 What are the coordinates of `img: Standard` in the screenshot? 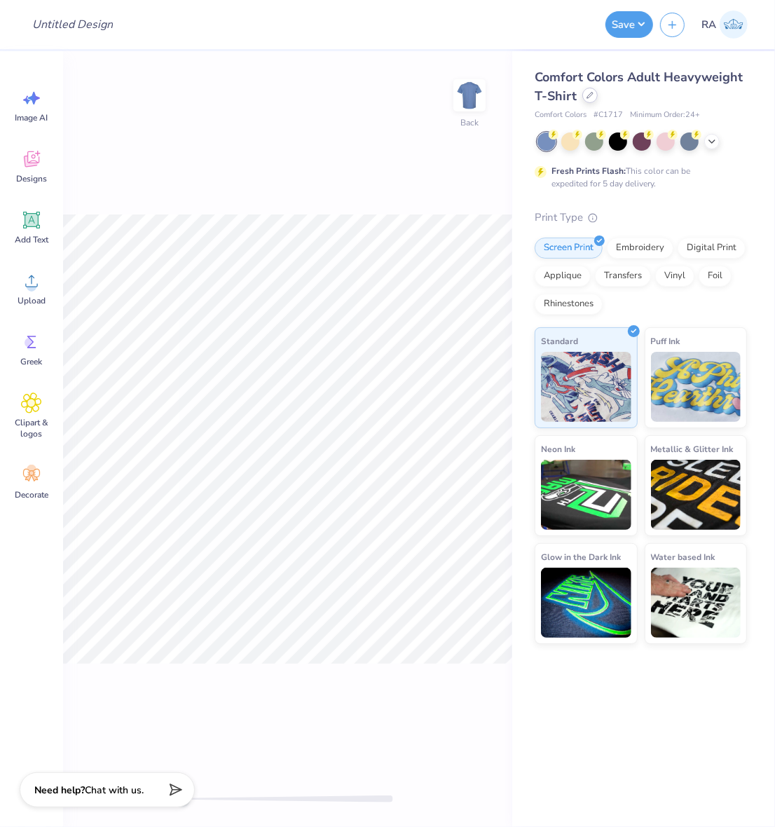 It's located at (586, 387).